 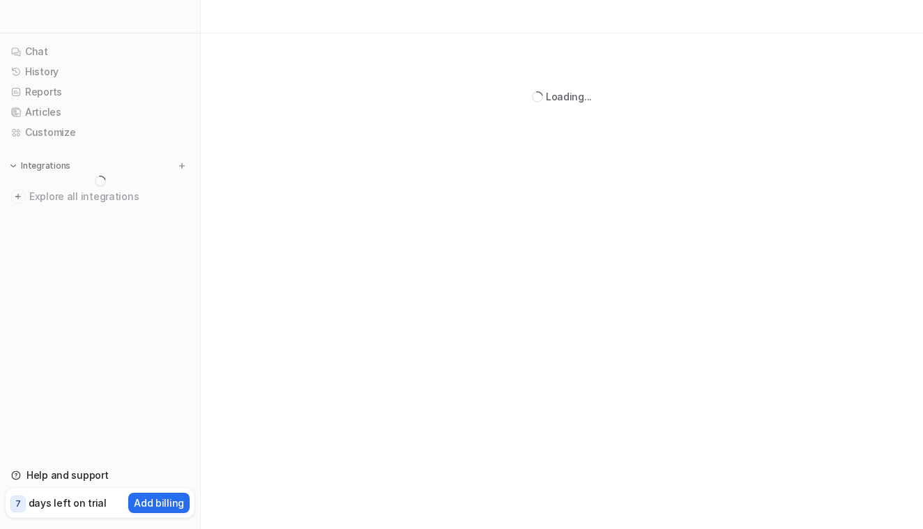 What do you see at coordinates (159, 502) in the screenshot?
I see `button: Add billing` at bounding box center [159, 502].